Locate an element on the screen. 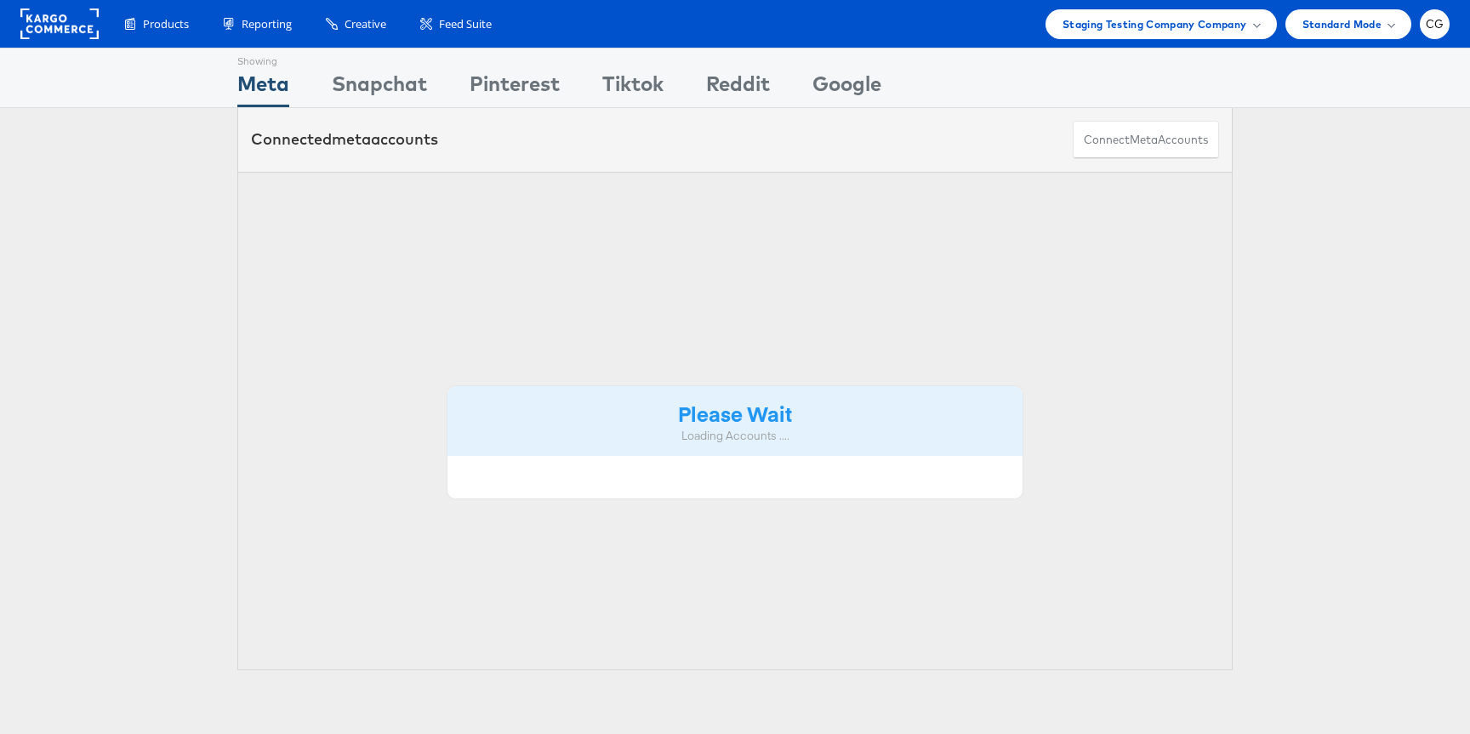 The image size is (1470, 734). span: Standard Mode is located at coordinates (1342, 24).